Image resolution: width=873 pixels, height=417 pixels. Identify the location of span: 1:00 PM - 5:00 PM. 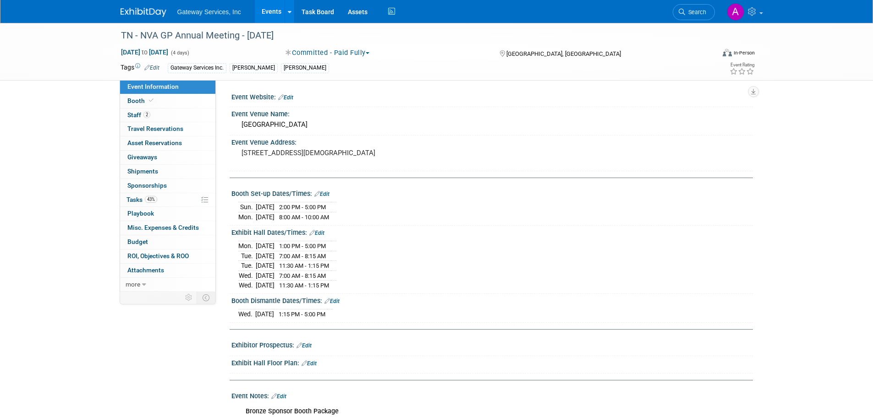
(302, 246).